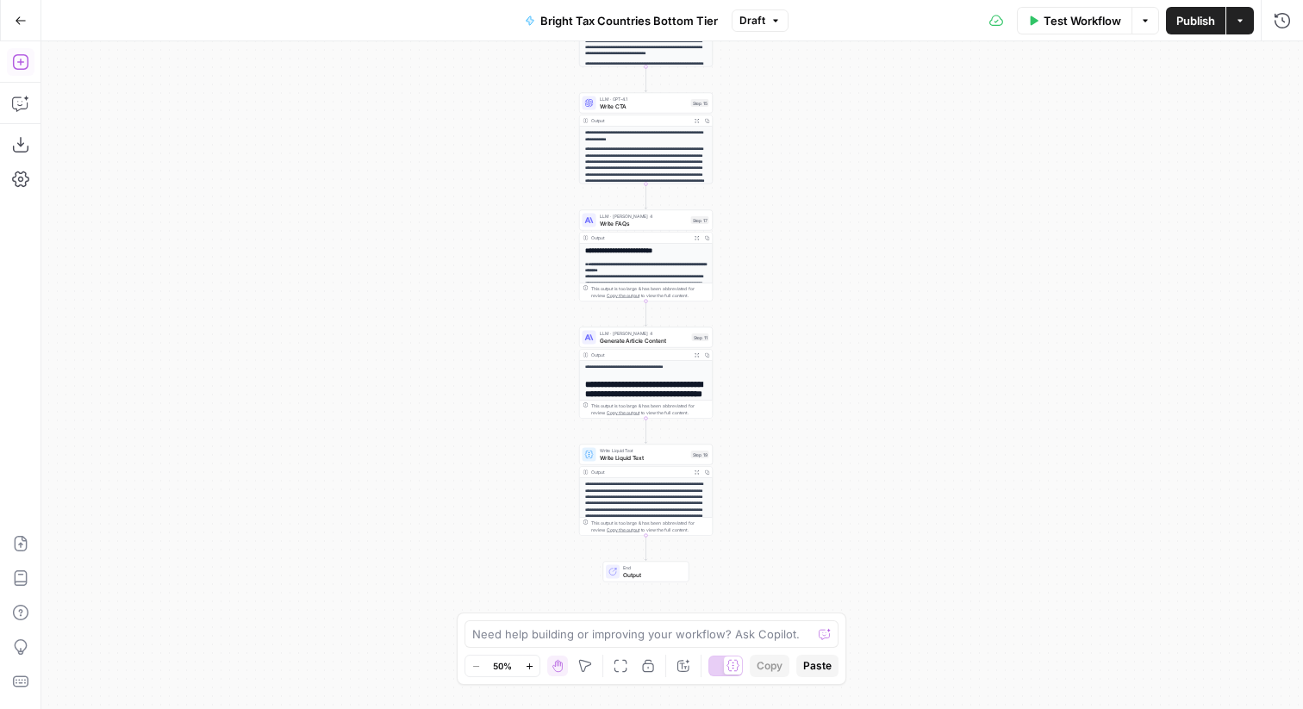 The height and width of the screenshot is (709, 1303). What do you see at coordinates (817, 666) in the screenshot?
I see `button: Paste` at bounding box center [817, 666].